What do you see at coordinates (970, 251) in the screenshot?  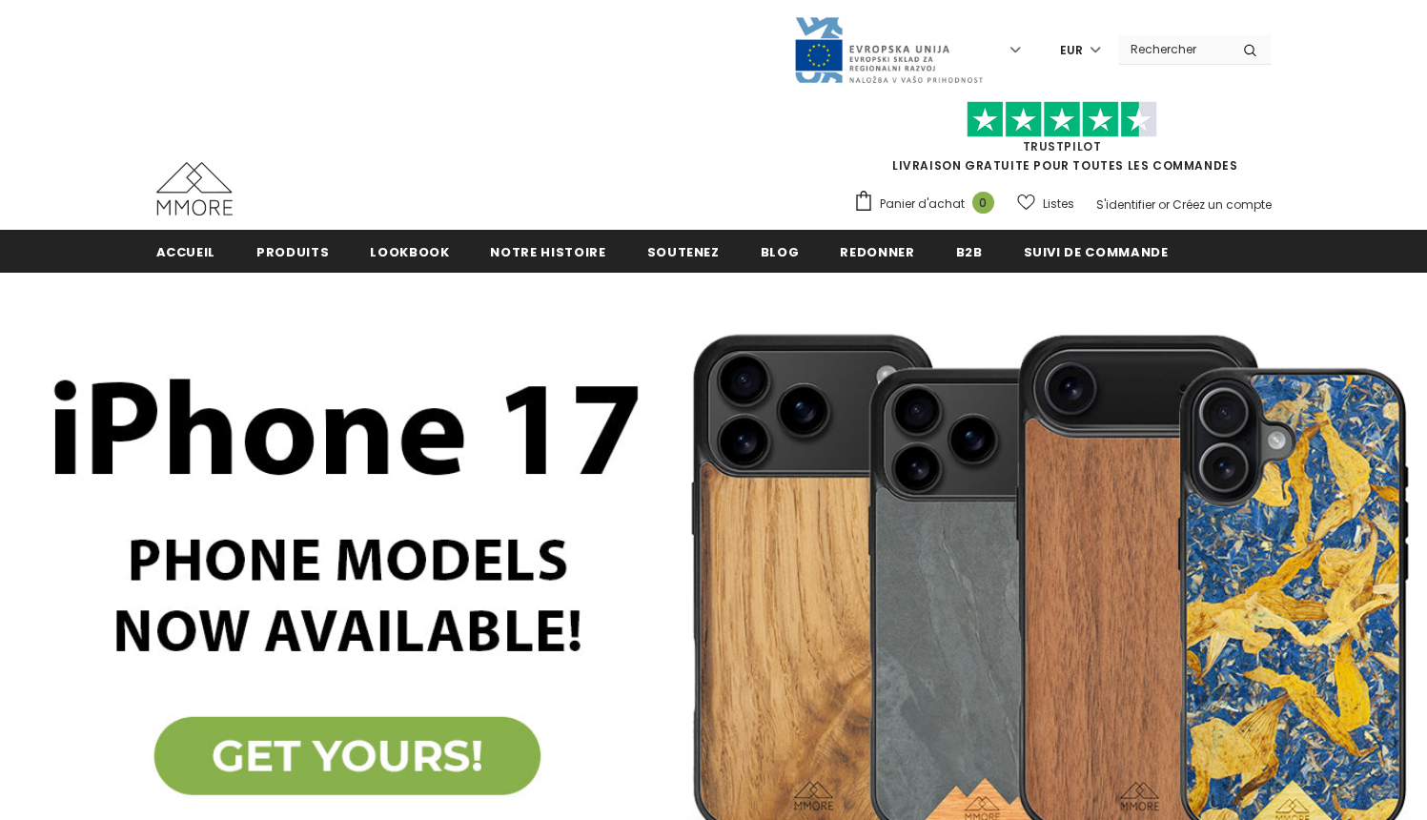 I see `a: B2B` at bounding box center [970, 251].